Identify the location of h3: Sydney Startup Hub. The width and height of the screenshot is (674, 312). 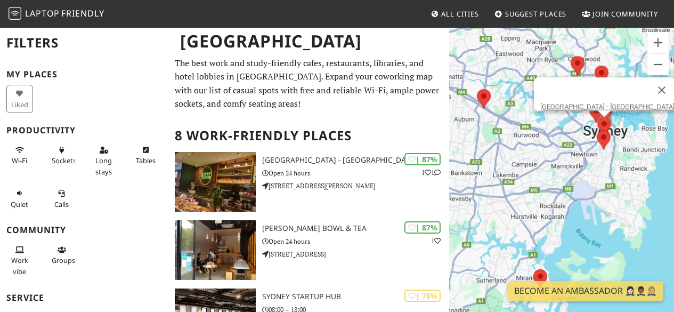
(355, 296).